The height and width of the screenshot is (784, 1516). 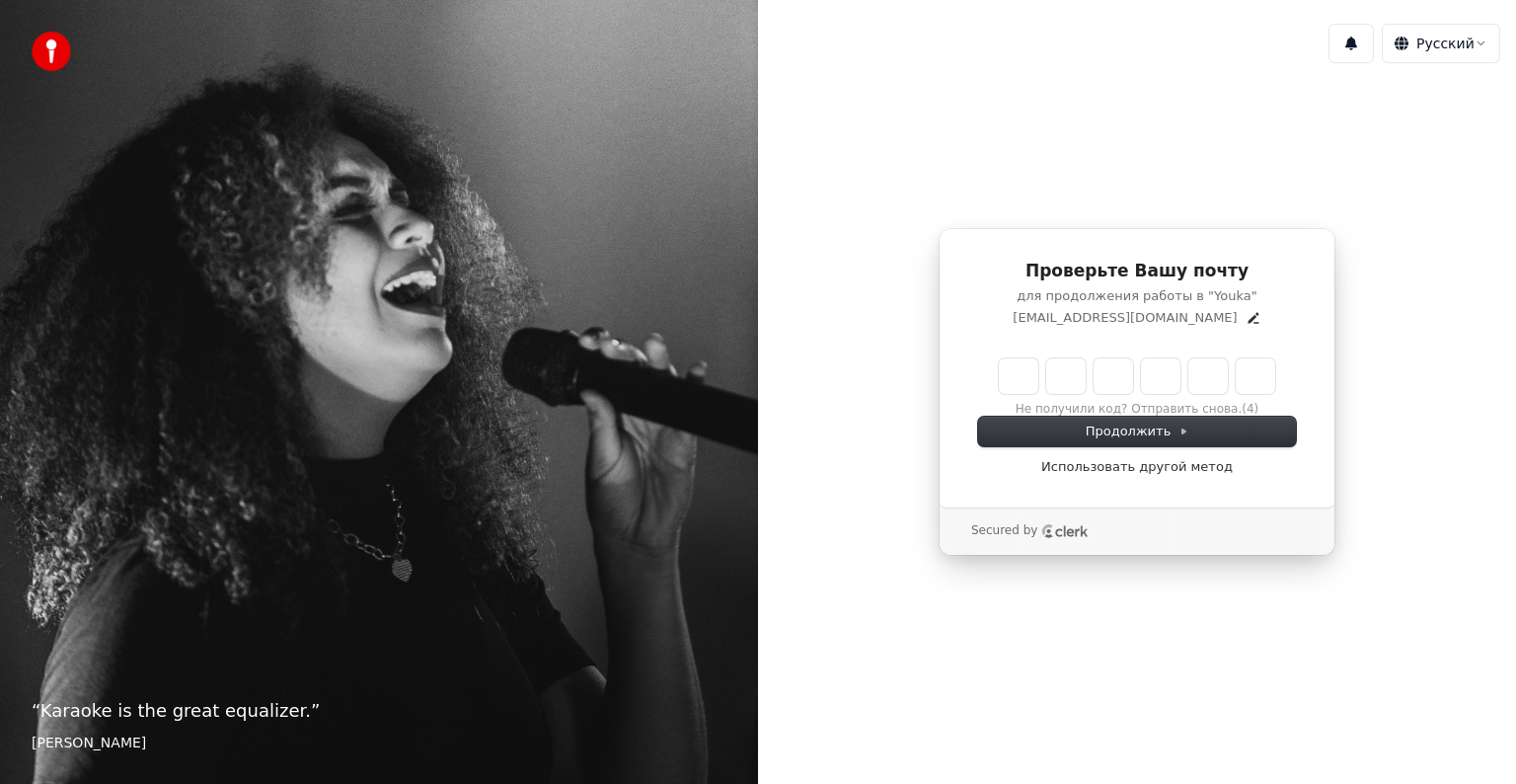 What do you see at coordinates (1137, 296) in the screenshot?
I see `p: для продолжения работы в "Youka"` at bounding box center [1137, 296].